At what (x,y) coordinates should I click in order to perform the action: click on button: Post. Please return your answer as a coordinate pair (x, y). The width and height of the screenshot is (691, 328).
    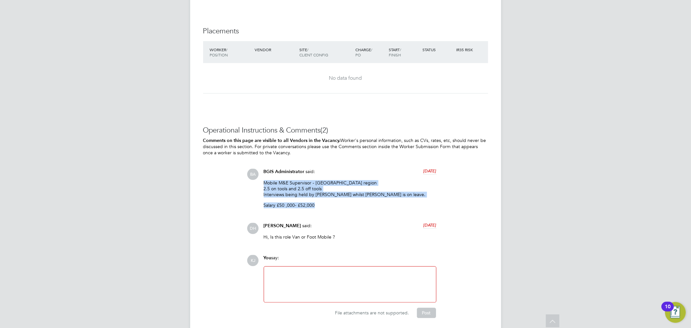
    Looking at the image, I should click on (427, 313).